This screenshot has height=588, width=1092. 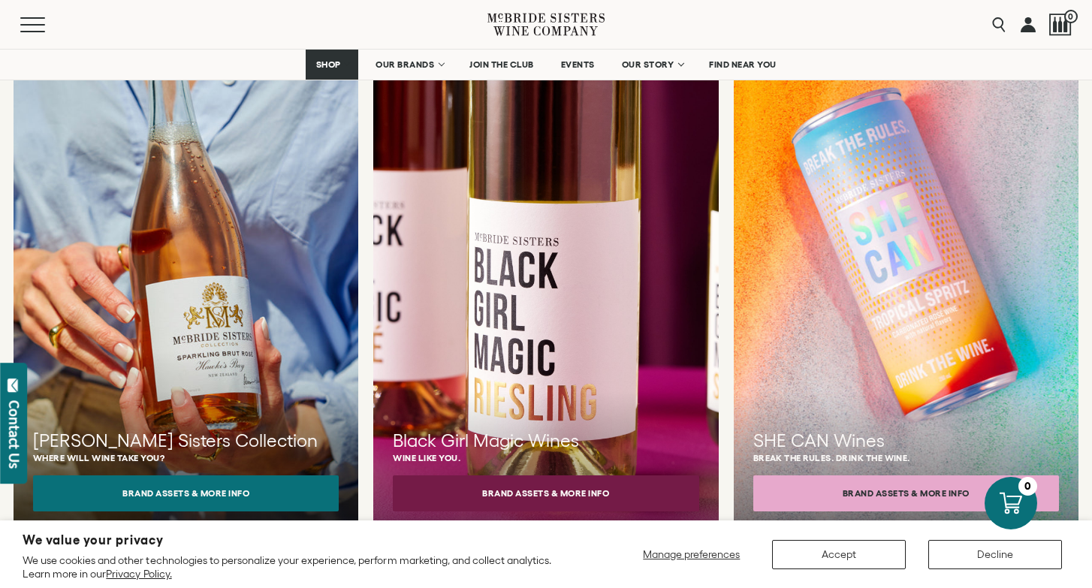 What do you see at coordinates (328, 65) in the screenshot?
I see `span: SHOP` at bounding box center [328, 65].